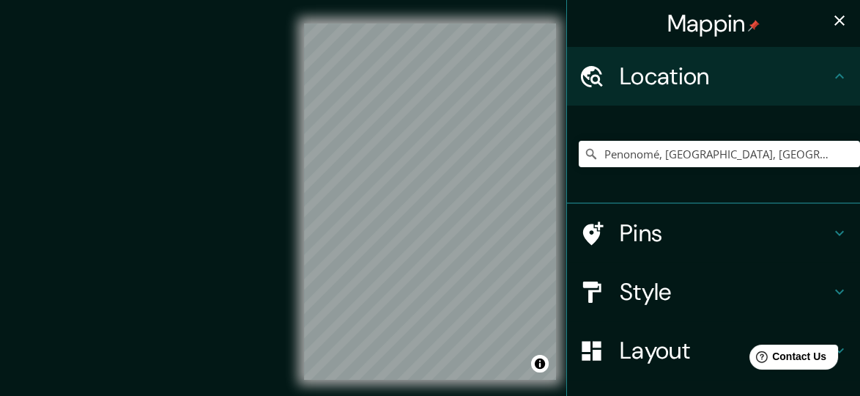  I want to click on h4: Style, so click(725, 292).